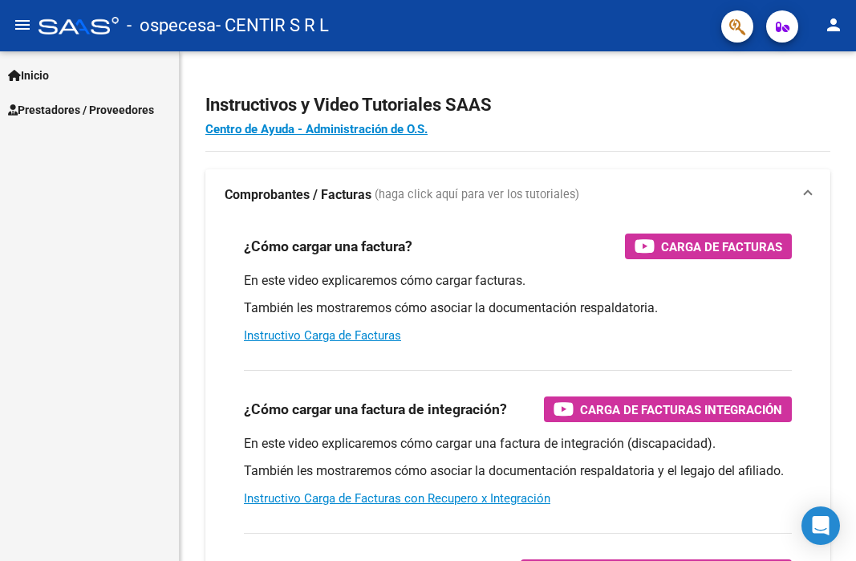 Image resolution: width=856 pixels, height=561 pixels. What do you see at coordinates (28, 75) in the screenshot?
I see `span: Inicio` at bounding box center [28, 75].